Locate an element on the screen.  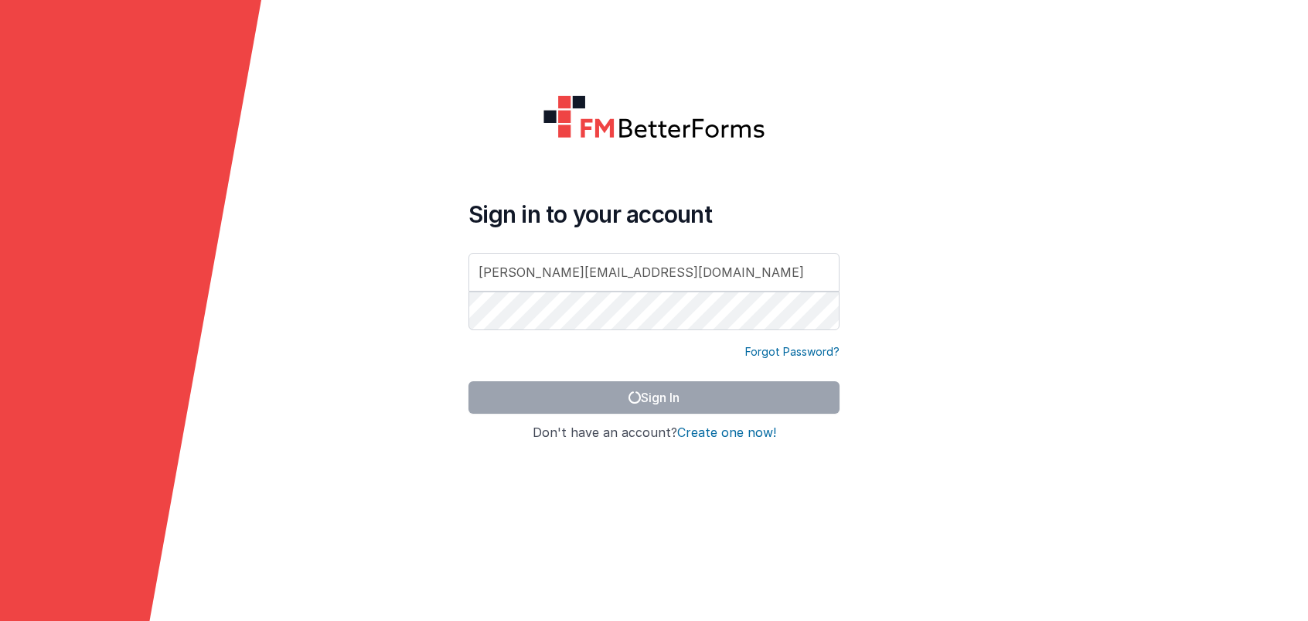
a: Forgot Password? is located at coordinates (792, 352).